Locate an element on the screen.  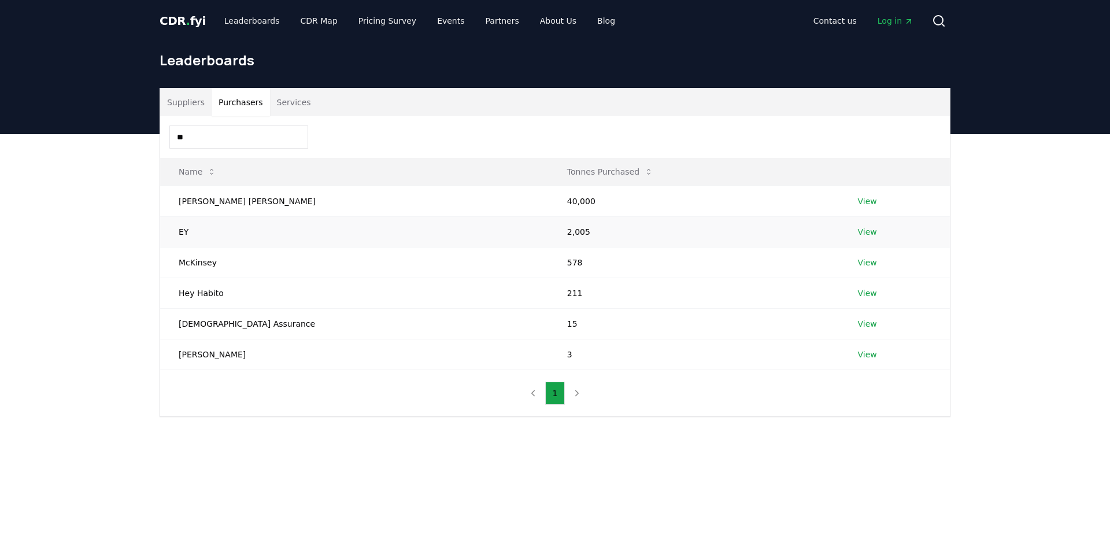
button: Purchasers is located at coordinates (240, 102).